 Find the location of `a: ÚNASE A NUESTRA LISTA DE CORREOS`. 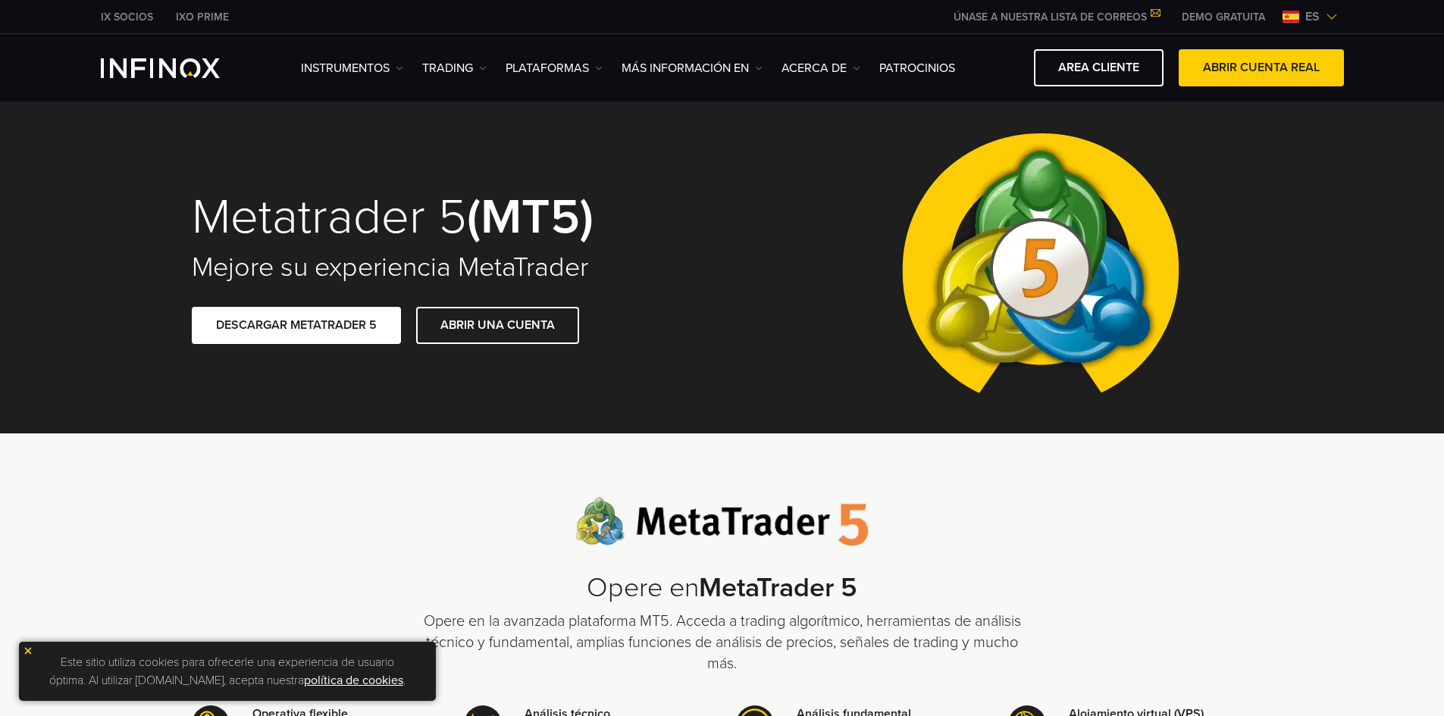

a: ÚNASE A NUESTRA LISTA DE CORREOS is located at coordinates (1056, 17).